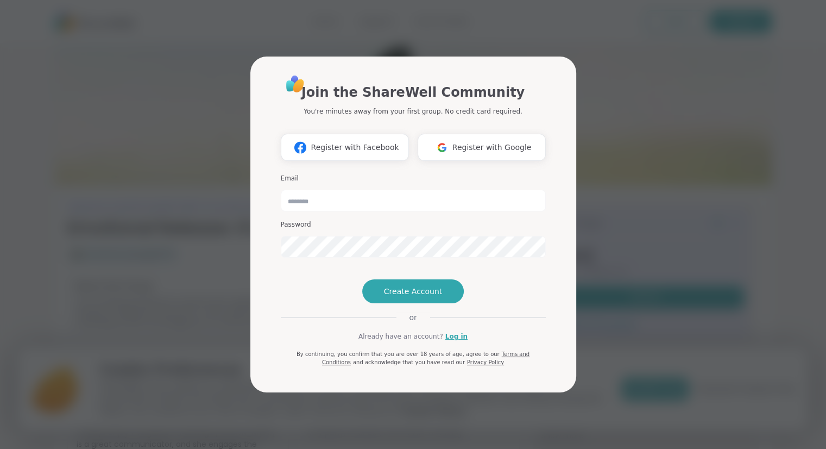 Image resolution: width=826 pixels, height=449 pixels. I want to click on span: Already have an account?, so click(401, 336).